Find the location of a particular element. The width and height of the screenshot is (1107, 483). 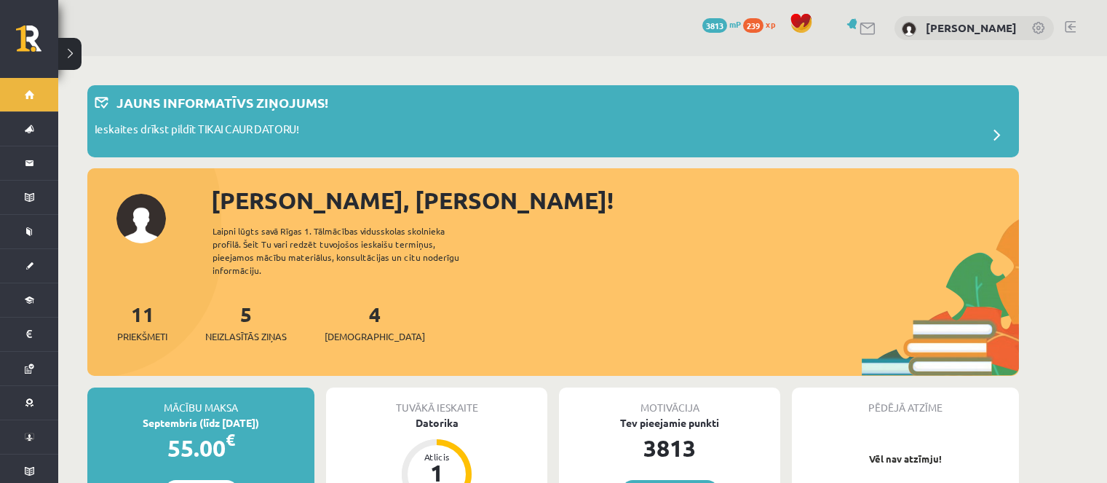

a: 11Priekšmeti is located at coordinates (142, 322).